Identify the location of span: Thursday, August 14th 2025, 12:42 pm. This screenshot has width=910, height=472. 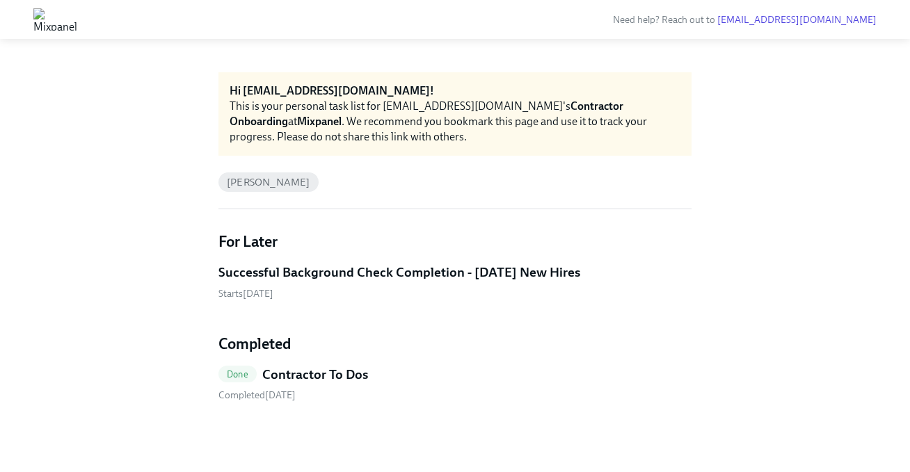
(257, 395).